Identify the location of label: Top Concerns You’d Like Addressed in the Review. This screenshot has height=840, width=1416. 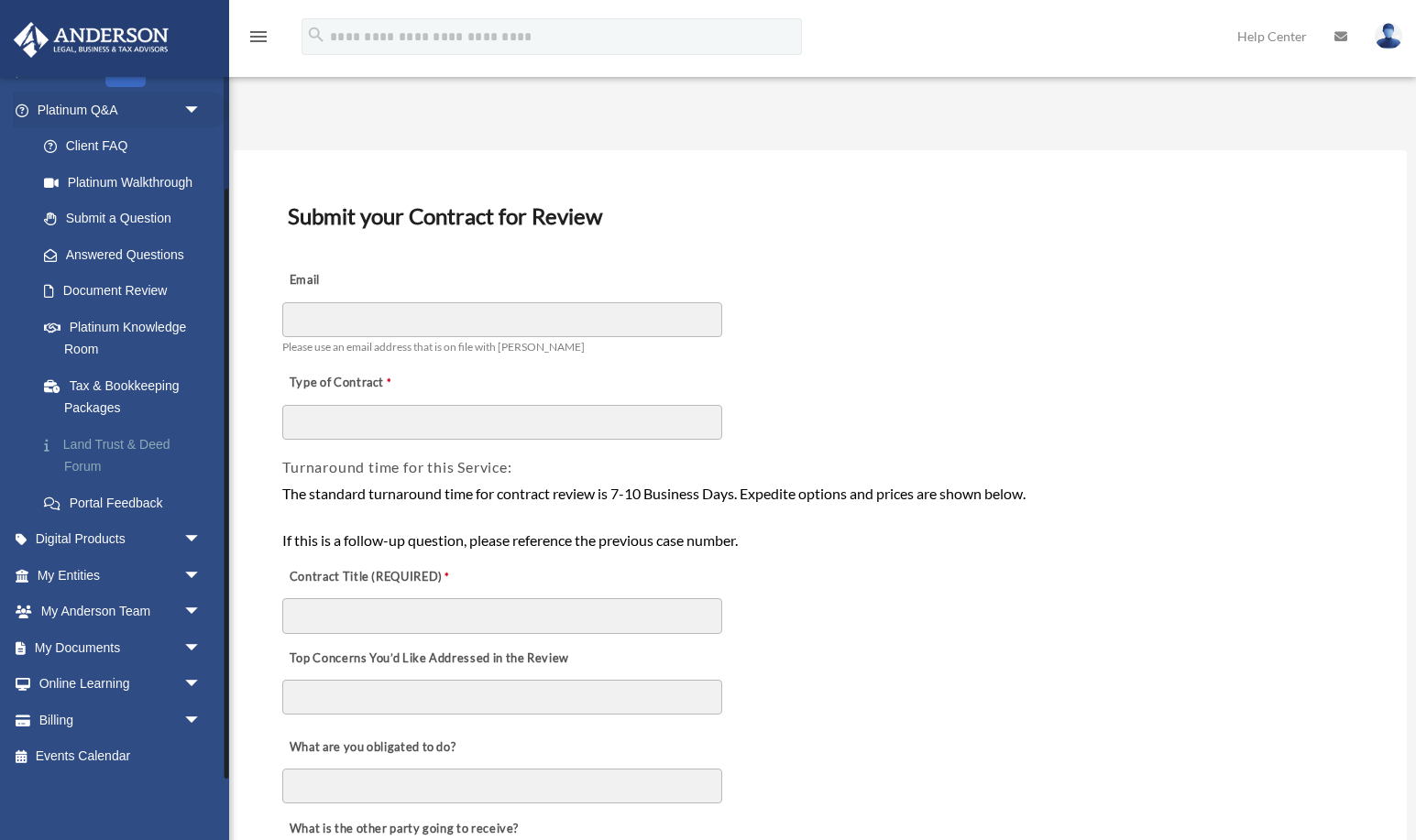
(428, 659).